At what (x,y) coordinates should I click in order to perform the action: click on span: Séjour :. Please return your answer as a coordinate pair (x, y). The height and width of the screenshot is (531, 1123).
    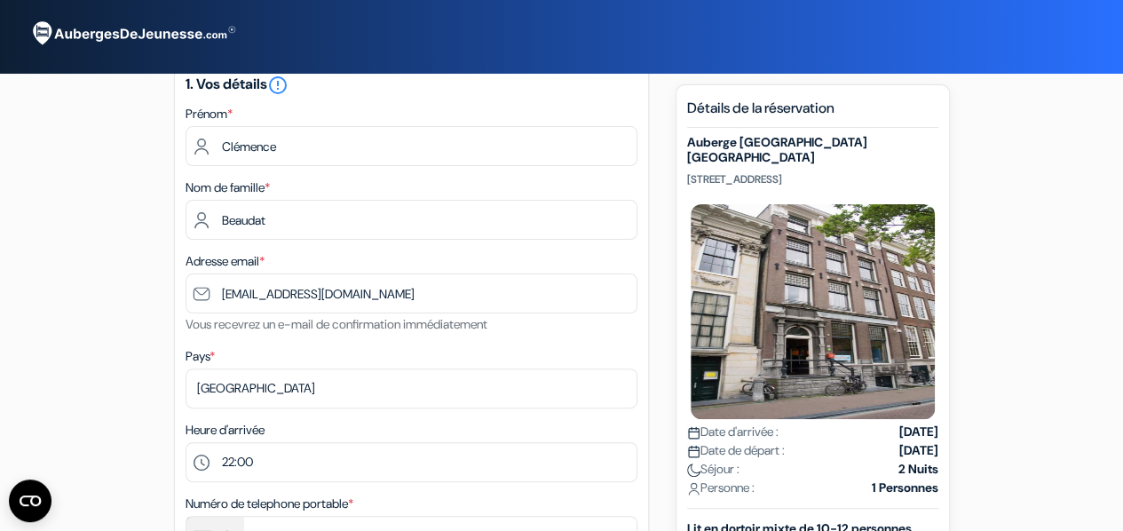
    Looking at the image, I should click on (713, 469).